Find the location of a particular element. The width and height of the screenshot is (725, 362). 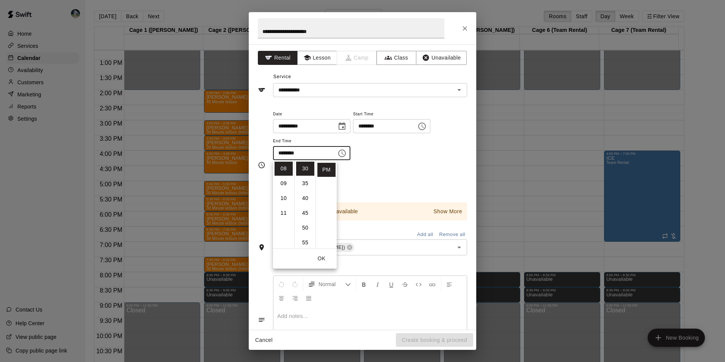

button: Unavailable is located at coordinates (441, 58).